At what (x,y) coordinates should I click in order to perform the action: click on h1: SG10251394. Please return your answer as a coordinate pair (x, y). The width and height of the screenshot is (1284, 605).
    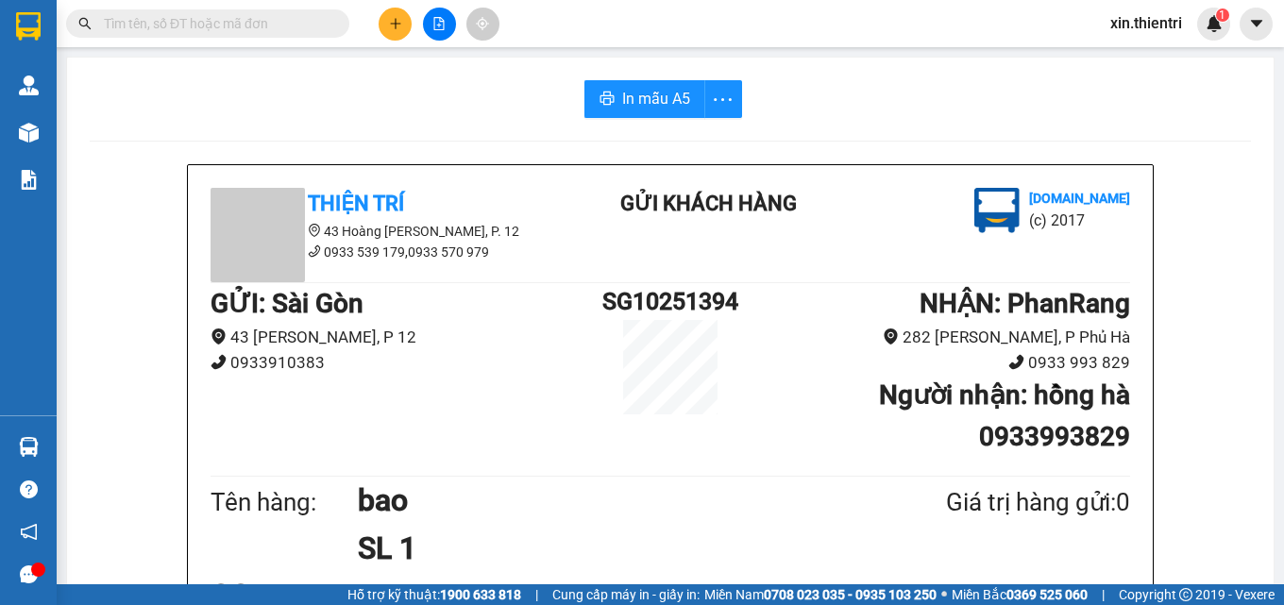
    Looking at the image, I should click on (670, 301).